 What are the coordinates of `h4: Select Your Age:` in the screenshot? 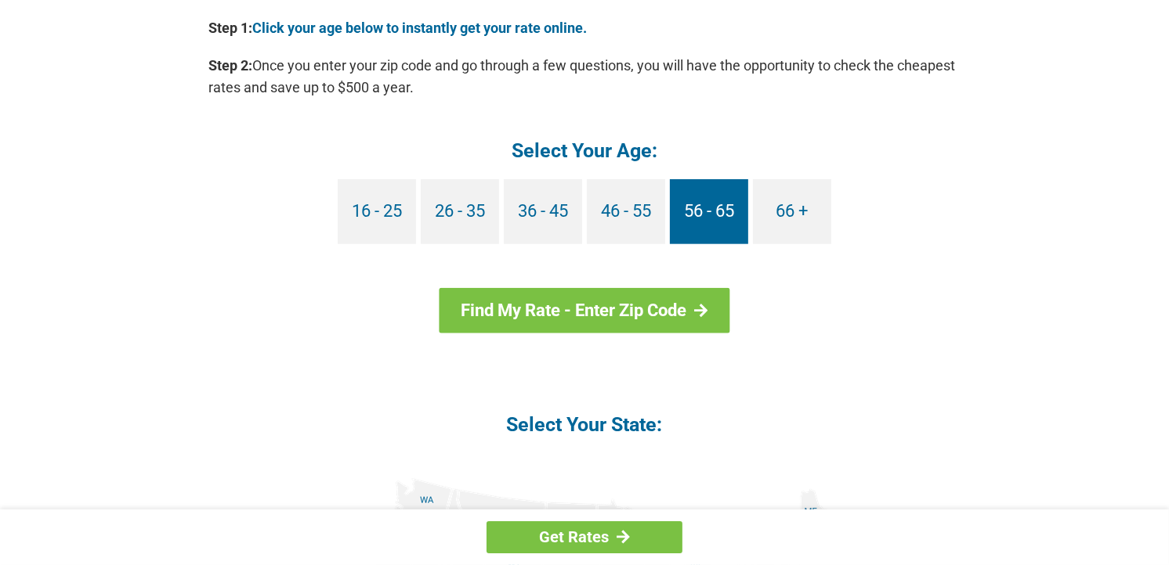 It's located at (584, 150).